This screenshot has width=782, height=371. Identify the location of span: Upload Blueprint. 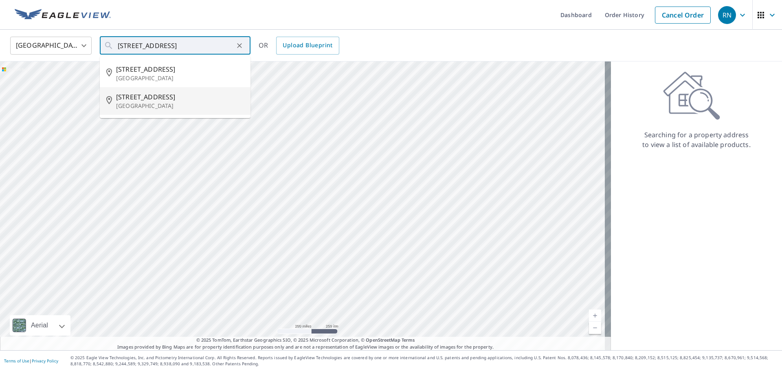
(307, 45).